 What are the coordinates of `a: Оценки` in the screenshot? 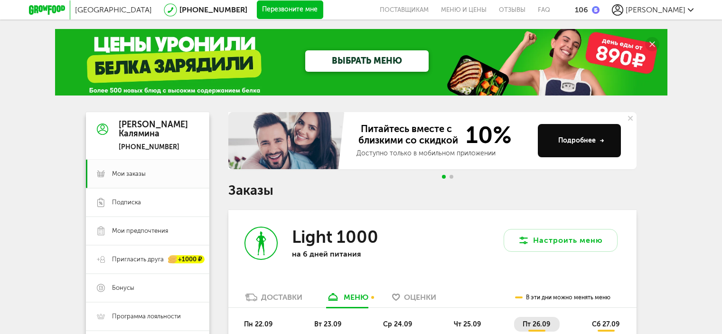 It's located at (414, 299).